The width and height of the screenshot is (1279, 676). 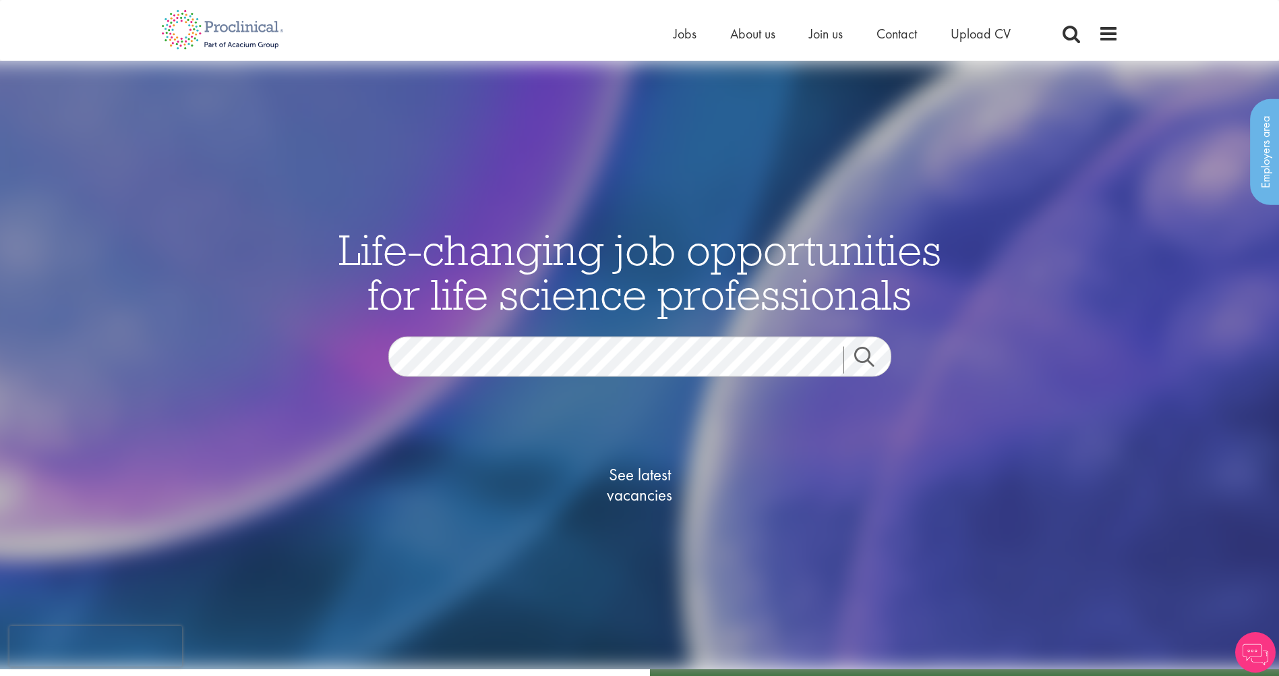 I want to click on span: About us, so click(x=753, y=34).